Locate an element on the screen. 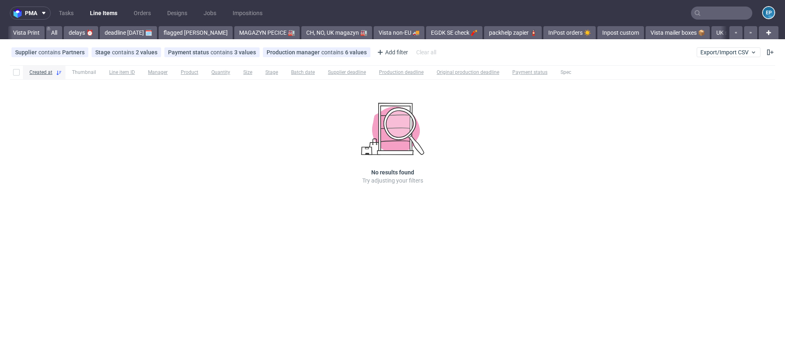 This screenshot has width=785, height=350. span: Manager is located at coordinates (158, 72).